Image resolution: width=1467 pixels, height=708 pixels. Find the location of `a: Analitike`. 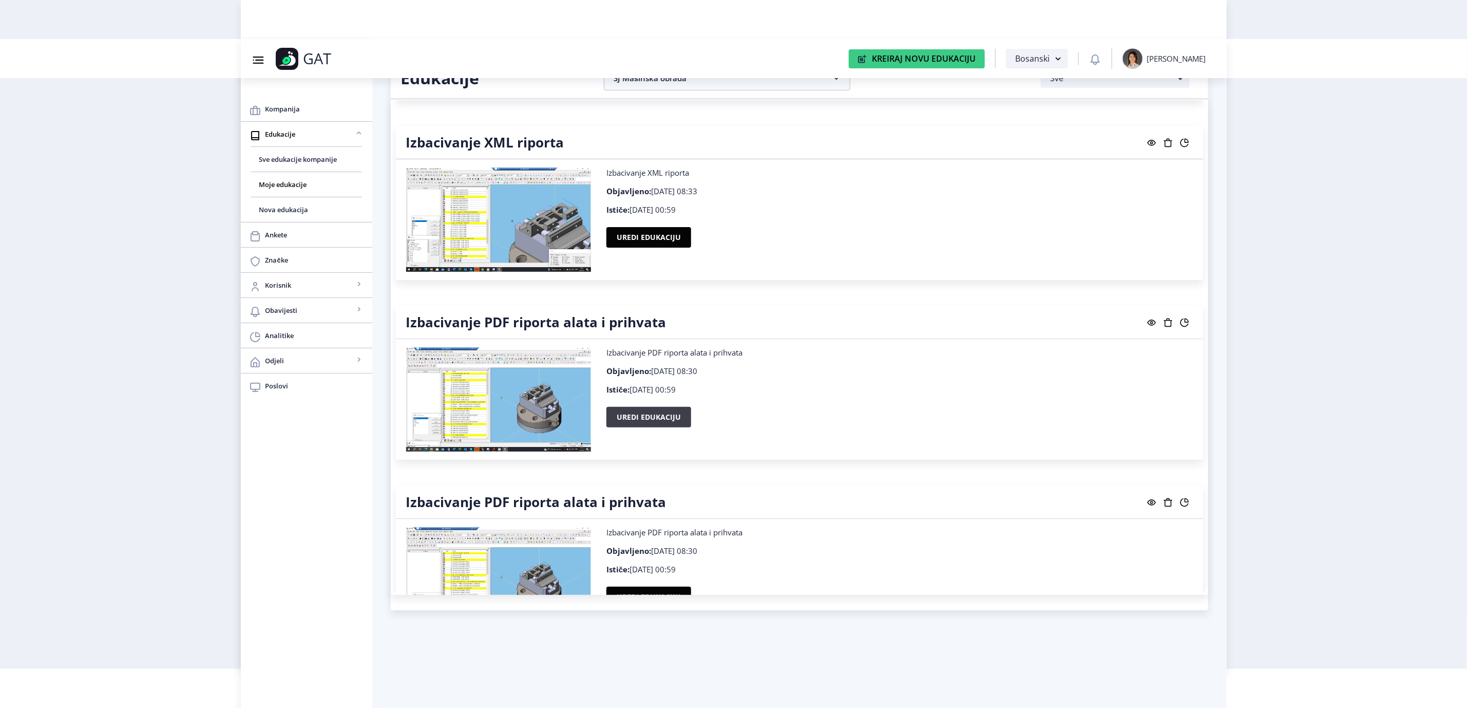

a: Analitike is located at coordinates (307, 335).